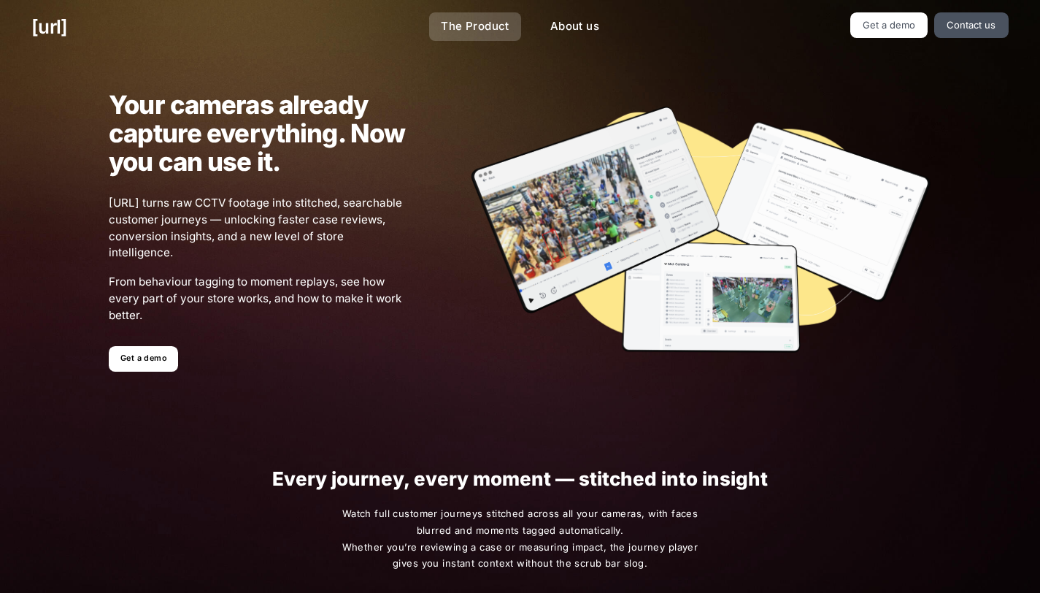 The image size is (1040, 593). Describe the element at coordinates (574, 26) in the screenshot. I see `a: About us` at that location.